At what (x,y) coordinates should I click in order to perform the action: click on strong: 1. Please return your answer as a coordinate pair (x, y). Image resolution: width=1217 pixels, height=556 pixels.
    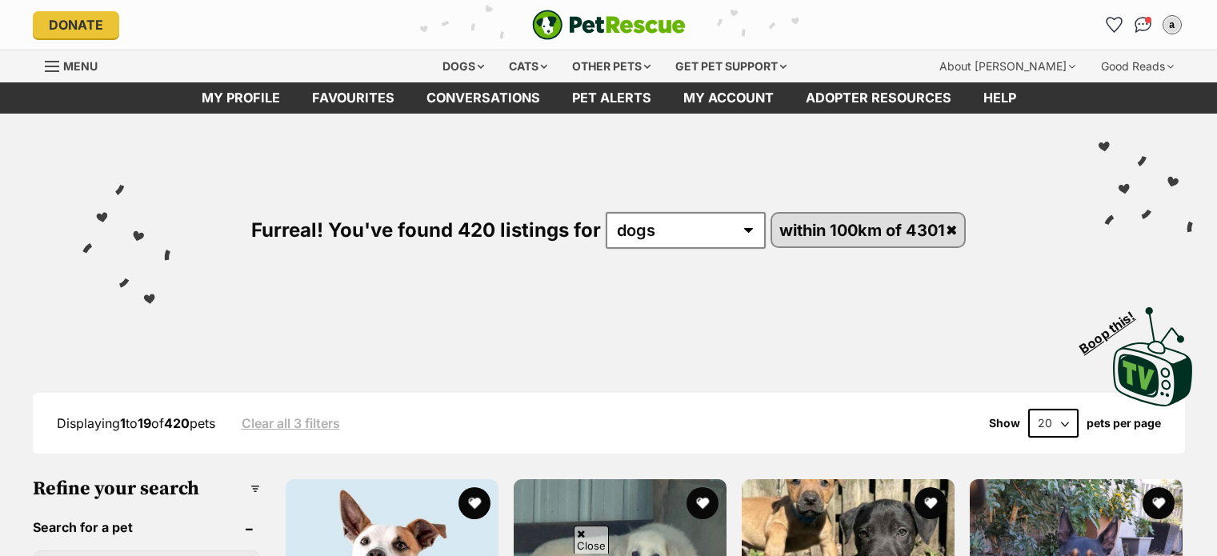
    Looking at the image, I should click on (122, 423).